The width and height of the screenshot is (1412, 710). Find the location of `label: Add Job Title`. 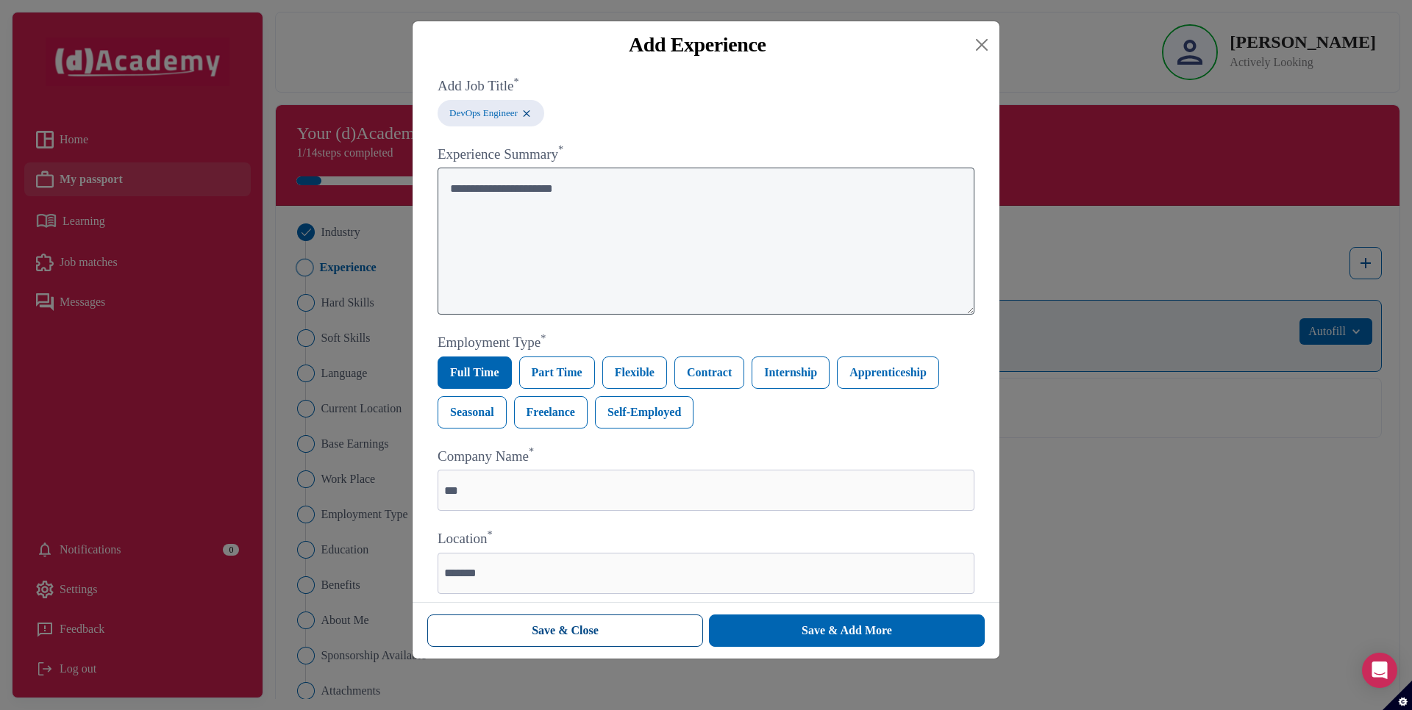

label: Add Job Title is located at coordinates (706, 86).